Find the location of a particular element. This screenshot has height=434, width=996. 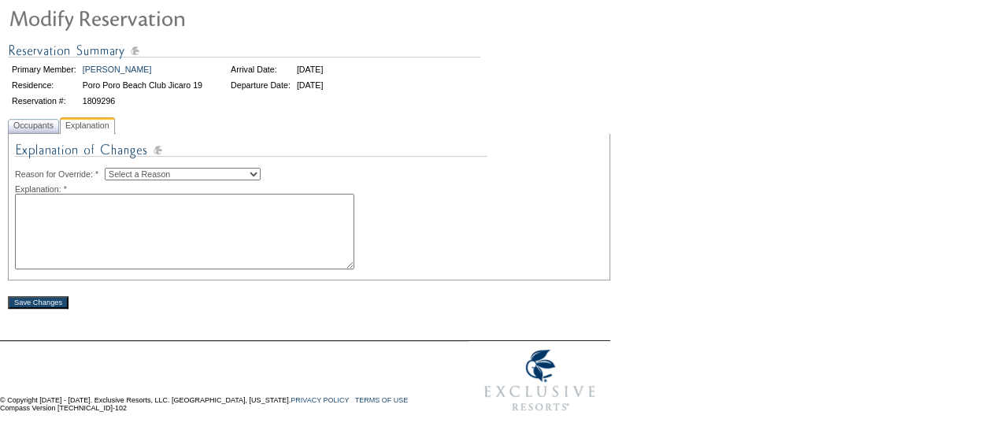

span: Explanation is located at coordinates (87, 125).